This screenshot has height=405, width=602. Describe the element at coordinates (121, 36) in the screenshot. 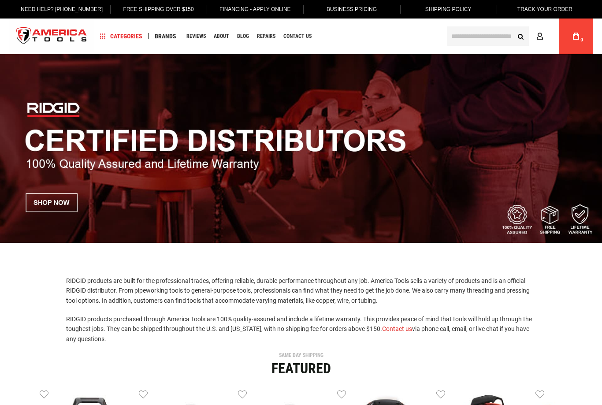

I see `span: Categories` at that location.